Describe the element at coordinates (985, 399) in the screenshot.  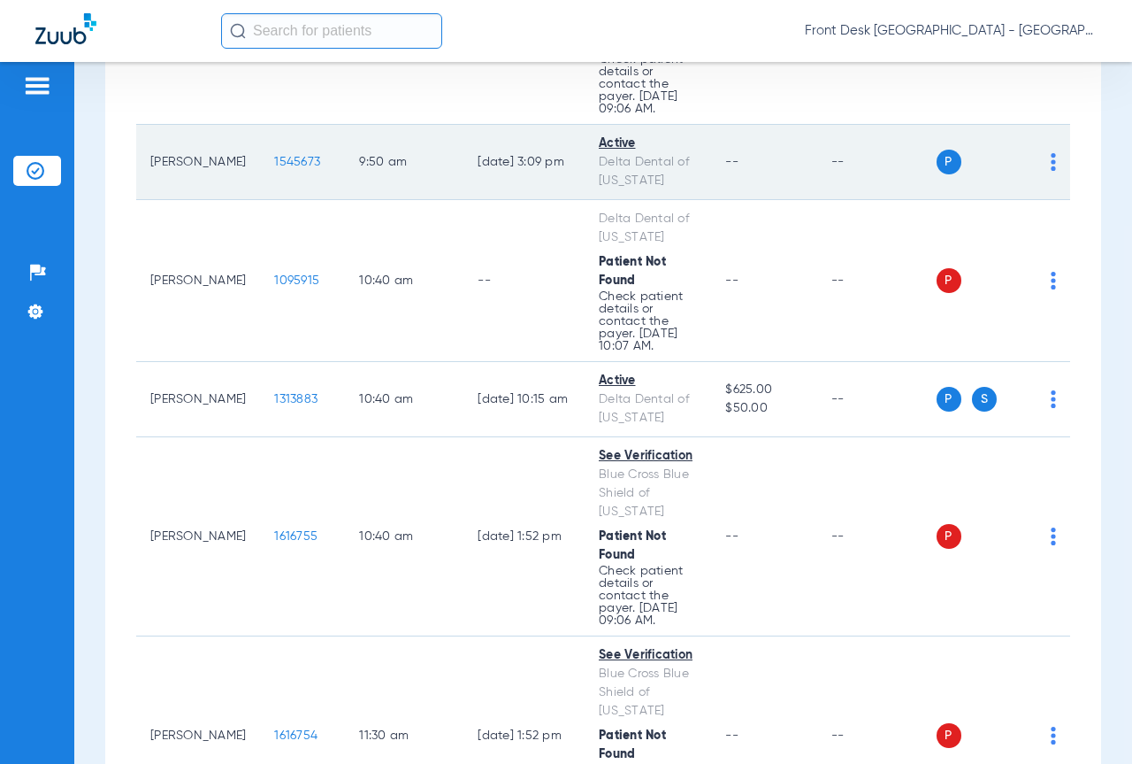
I see `span: S` at that location.